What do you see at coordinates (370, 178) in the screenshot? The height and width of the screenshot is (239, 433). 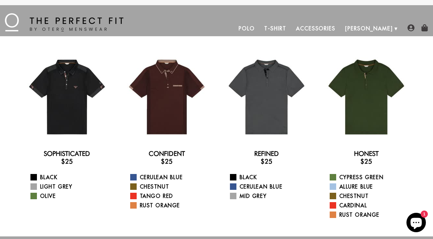 I see `a: Cypress Green` at bounding box center [370, 178].